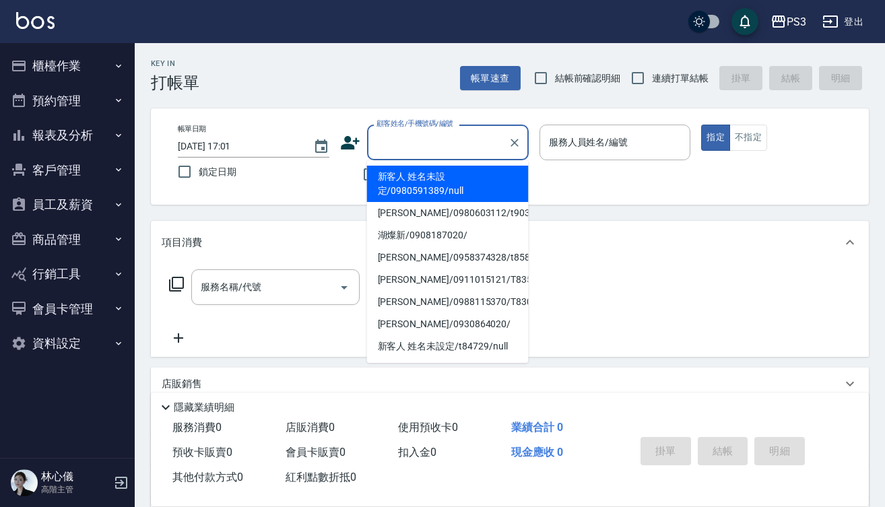 This screenshot has height=507, width=885. I want to click on div: 項目消費, so click(510, 243).